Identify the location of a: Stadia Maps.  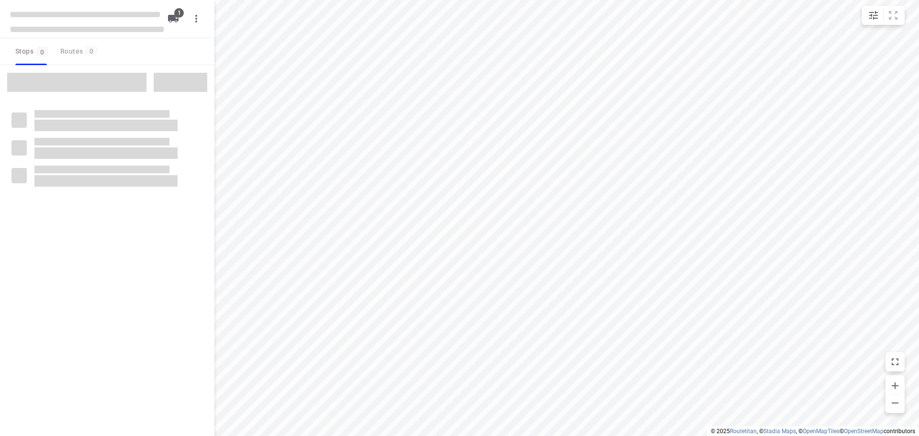
(779, 431).